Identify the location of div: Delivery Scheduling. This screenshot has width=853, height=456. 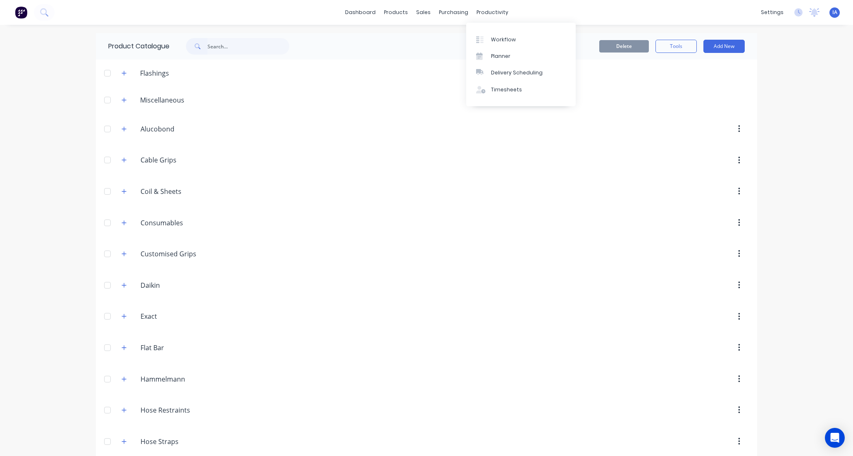
(517, 73).